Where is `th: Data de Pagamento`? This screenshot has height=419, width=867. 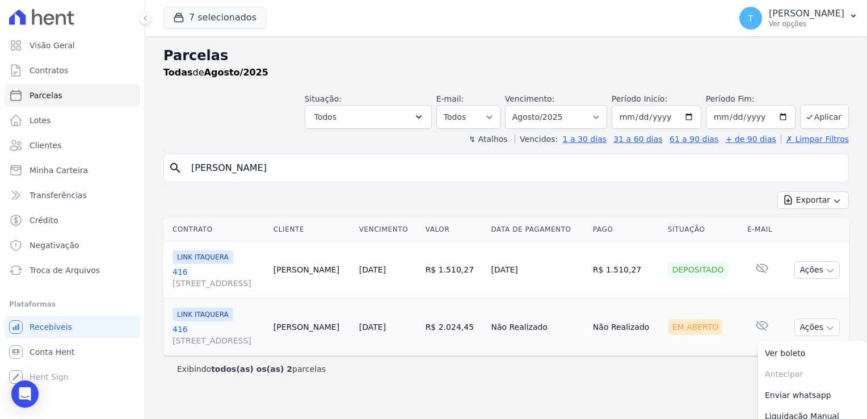 th: Data de Pagamento is located at coordinates (537, 229).